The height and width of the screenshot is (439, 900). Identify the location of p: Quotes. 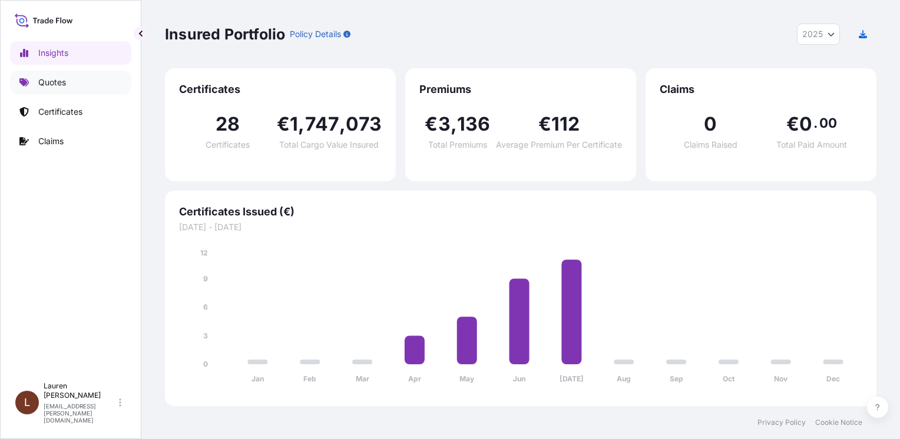
(52, 82).